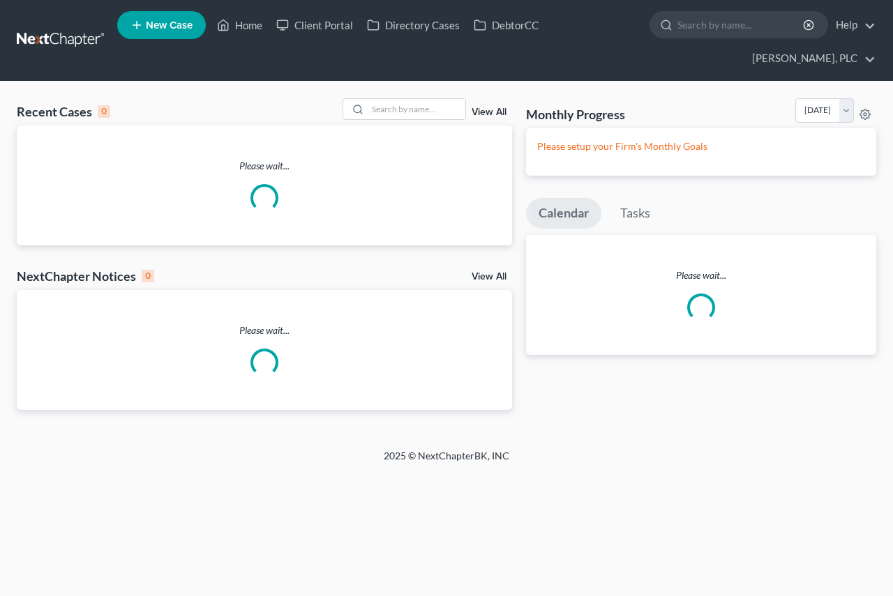 This screenshot has height=596, width=893. What do you see at coordinates (635, 213) in the screenshot?
I see `a: Tasks` at bounding box center [635, 213].